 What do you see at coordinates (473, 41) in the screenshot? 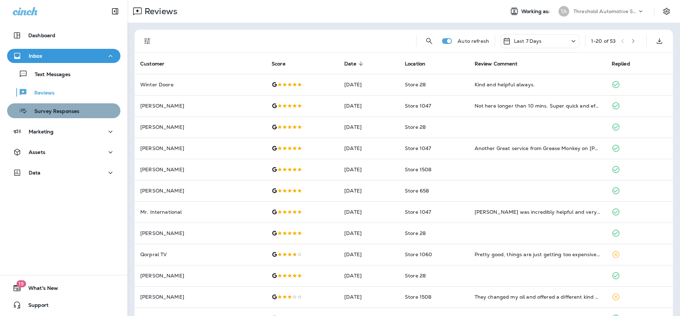
I see `p: Auto refresh` at bounding box center [473, 41].